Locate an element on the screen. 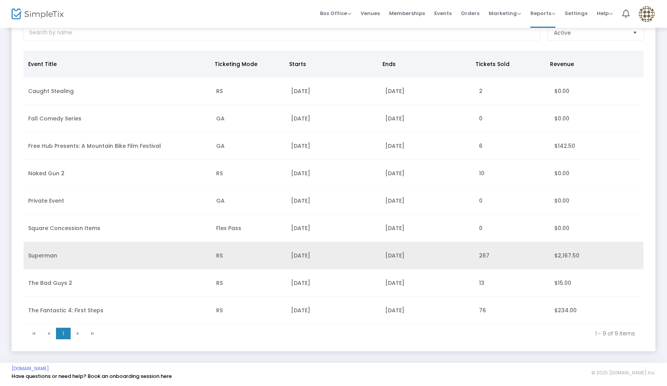  td: The Bad Guys 2 is located at coordinates (117, 283).